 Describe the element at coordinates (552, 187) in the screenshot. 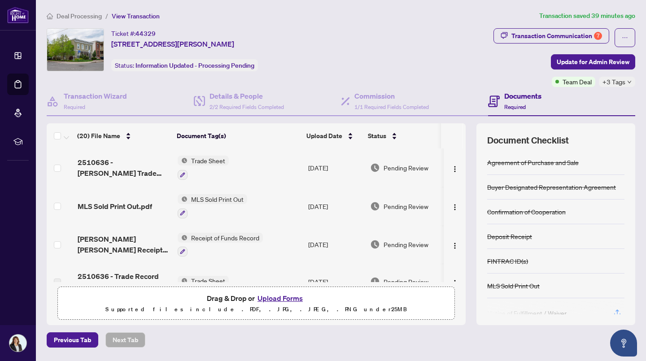

I see `div: Buyer Designated Representation Agreement` at that location.